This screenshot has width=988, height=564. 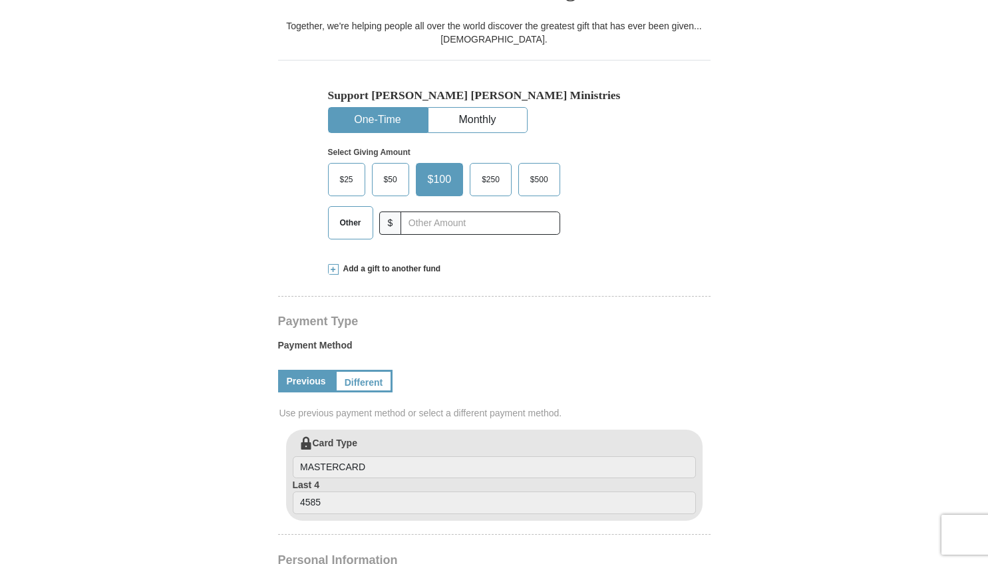 I want to click on button: Monthly, so click(x=478, y=120).